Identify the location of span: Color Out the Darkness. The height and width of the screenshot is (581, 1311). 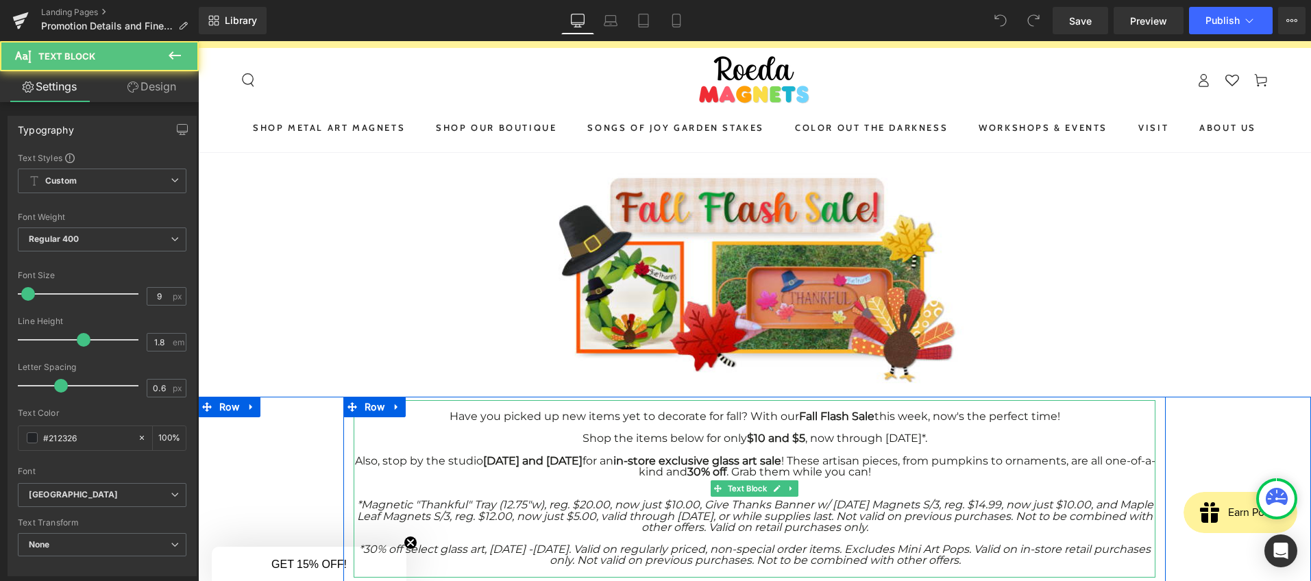
(673, 86).